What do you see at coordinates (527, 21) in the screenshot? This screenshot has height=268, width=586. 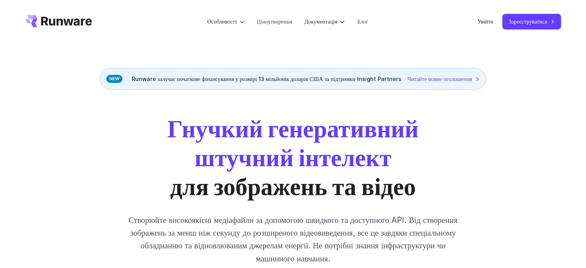 I see `font: Зареєструватися` at bounding box center [527, 21].